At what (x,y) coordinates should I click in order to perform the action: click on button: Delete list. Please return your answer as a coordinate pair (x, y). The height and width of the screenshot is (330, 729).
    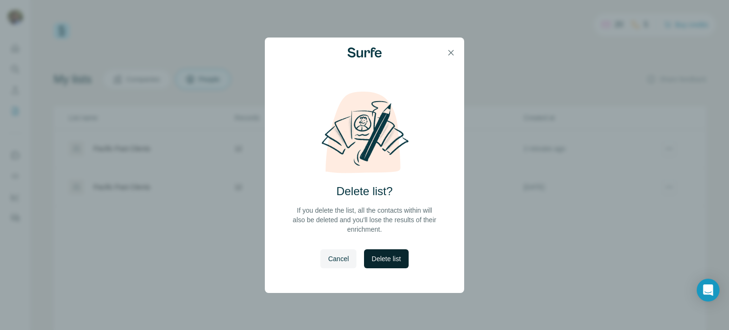
    Looking at the image, I should click on (386, 259).